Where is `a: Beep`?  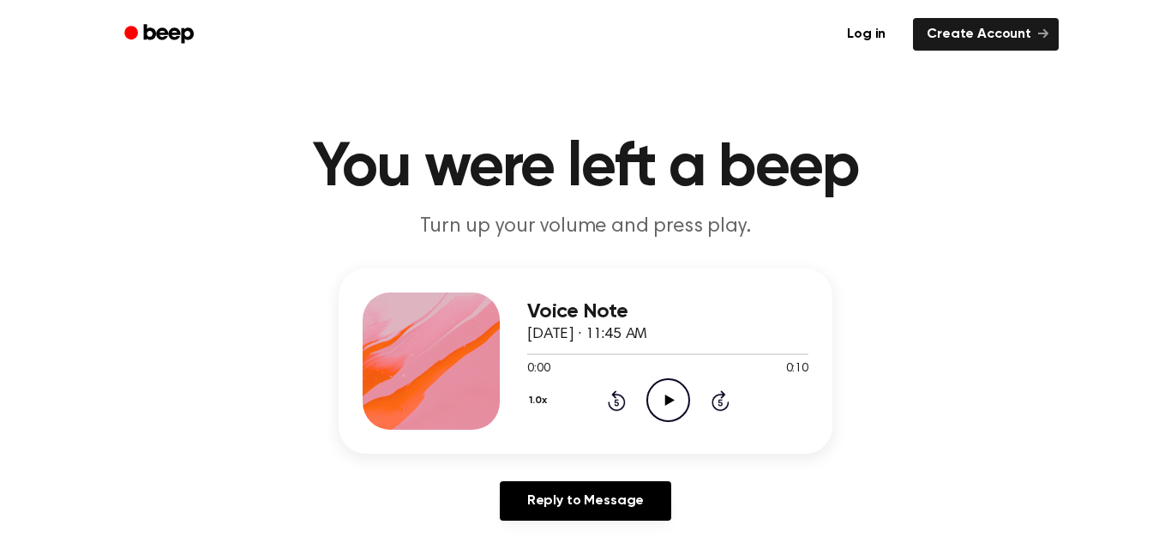 a: Beep is located at coordinates (160, 34).